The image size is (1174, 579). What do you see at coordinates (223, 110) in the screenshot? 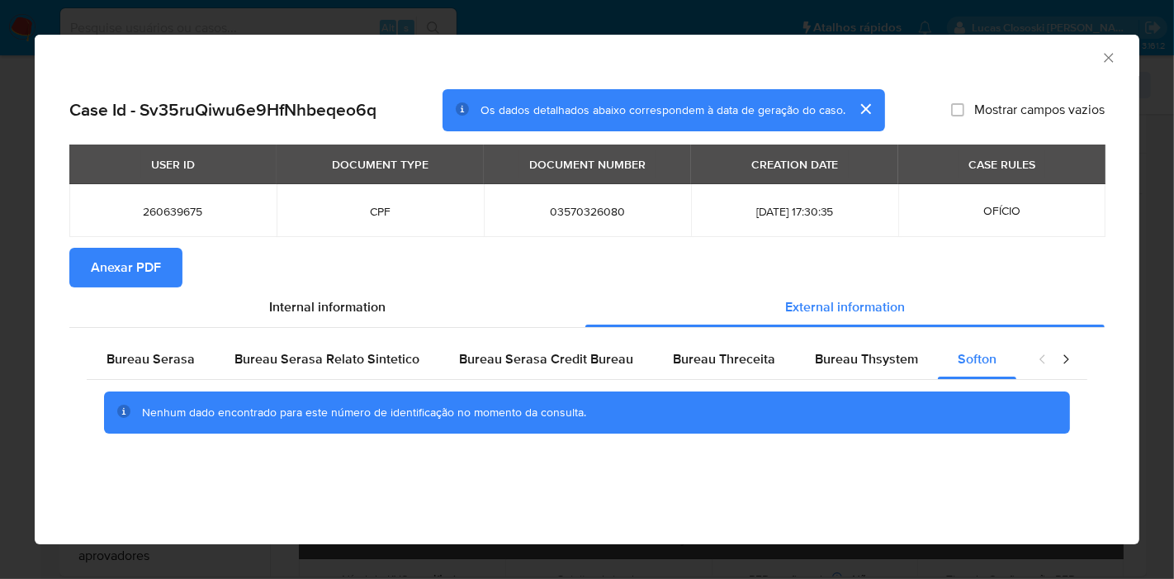
I see `h2: Case Id - Sv35ruQiwu6e9HfNhbeqeo6q` at bounding box center [223, 110].